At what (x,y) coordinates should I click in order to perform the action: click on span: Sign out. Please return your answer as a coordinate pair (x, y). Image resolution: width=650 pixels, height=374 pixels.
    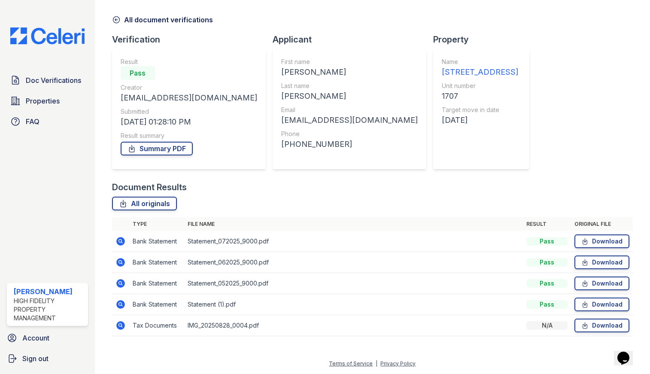
    Looking at the image, I should click on (35, 359).